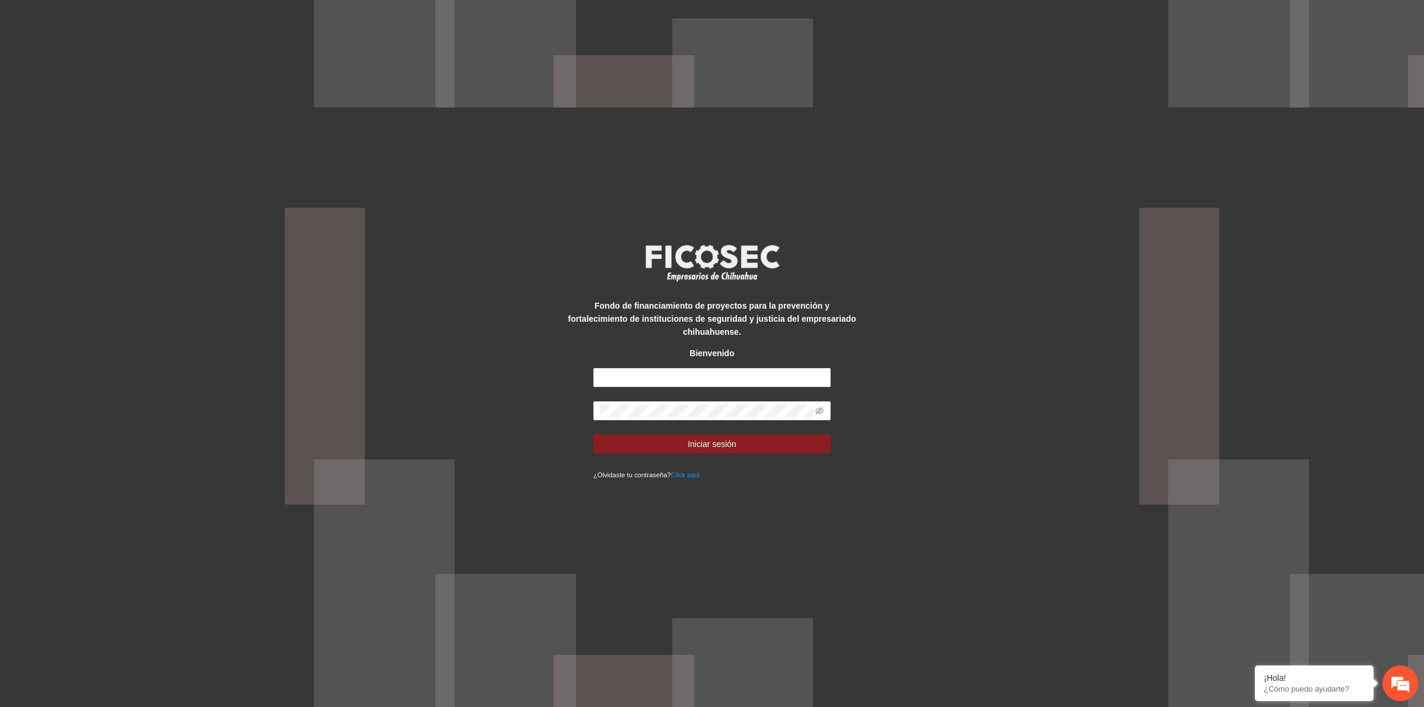 This screenshot has height=707, width=1424. I want to click on div: ¡Hola!, so click(1314, 678).